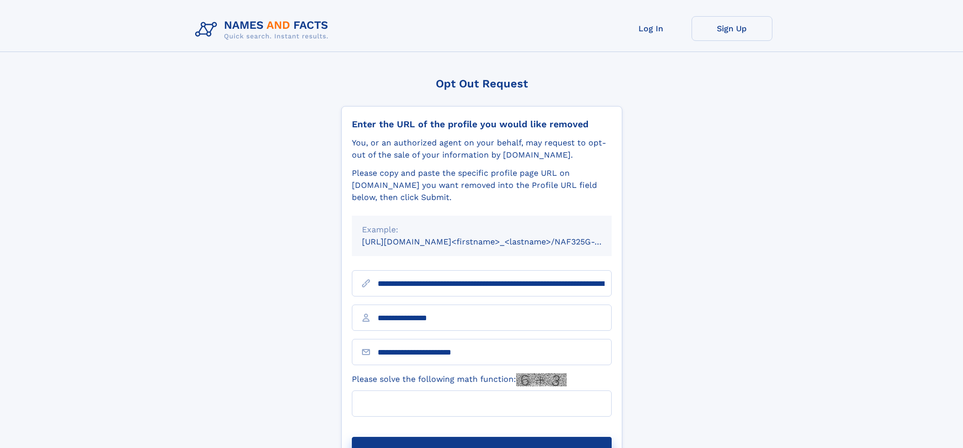 This screenshot has width=963, height=448. Describe the element at coordinates (482, 83) in the screenshot. I see `div: Opt Out Request` at that location.